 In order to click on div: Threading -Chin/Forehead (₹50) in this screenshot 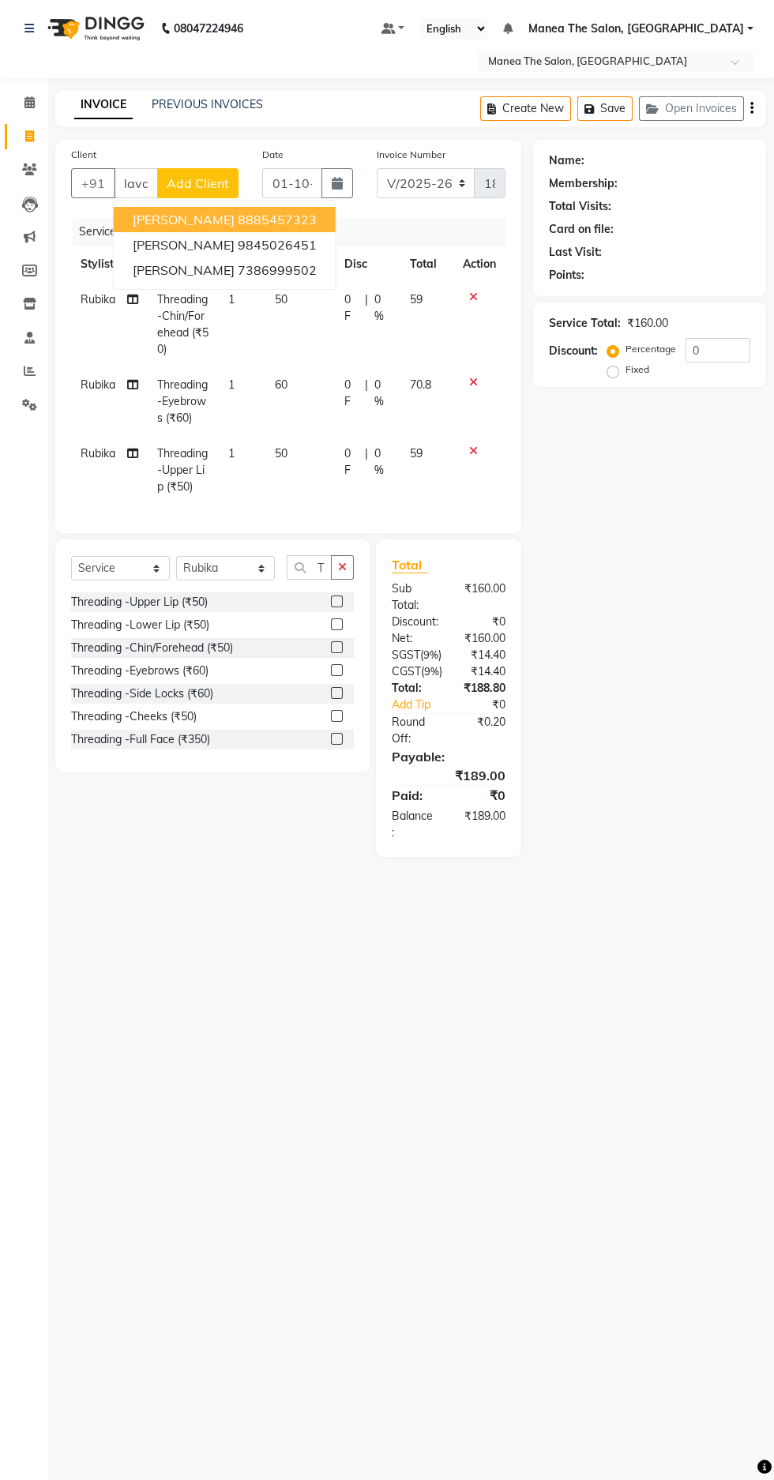, I will do `click(152, 648)`.